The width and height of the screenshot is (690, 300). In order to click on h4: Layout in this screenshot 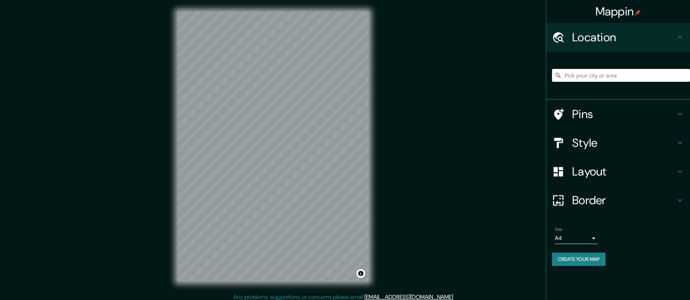, I will do `click(624, 172)`.